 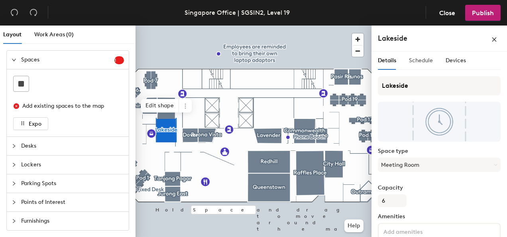 What do you see at coordinates (73, 221) in the screenshot?
I see `span: Furnishings` at bounding box center [73, 221].